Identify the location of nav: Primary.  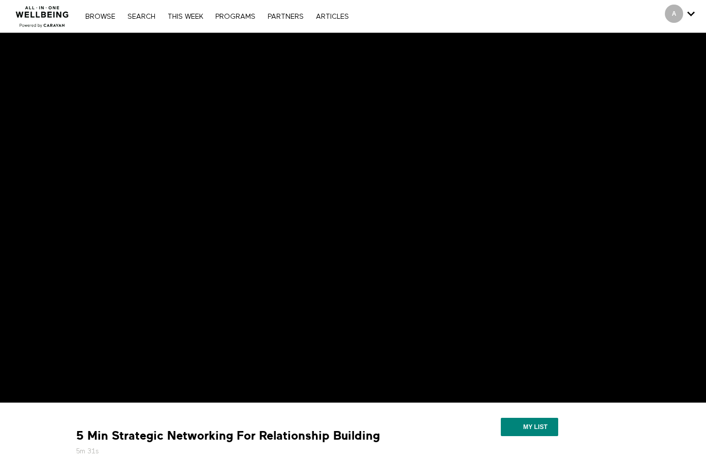
(217, 16).